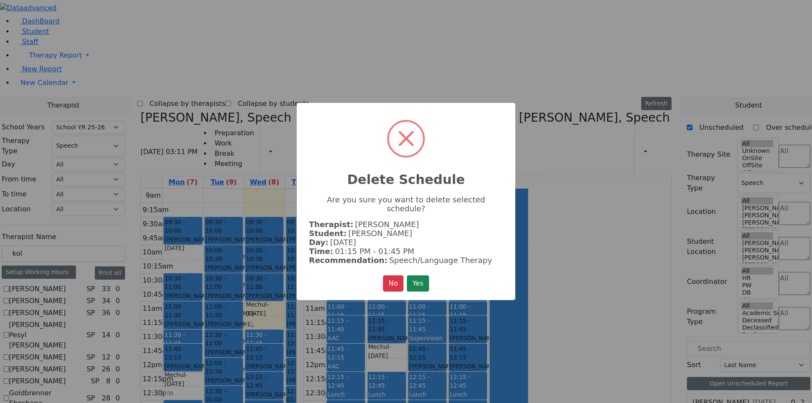 This screenshot has width=812, height=403. What do you see at coordinates (348, 260) in the screenshot?
I see `strong: Recommendation:` at bounding box center [348, 260].